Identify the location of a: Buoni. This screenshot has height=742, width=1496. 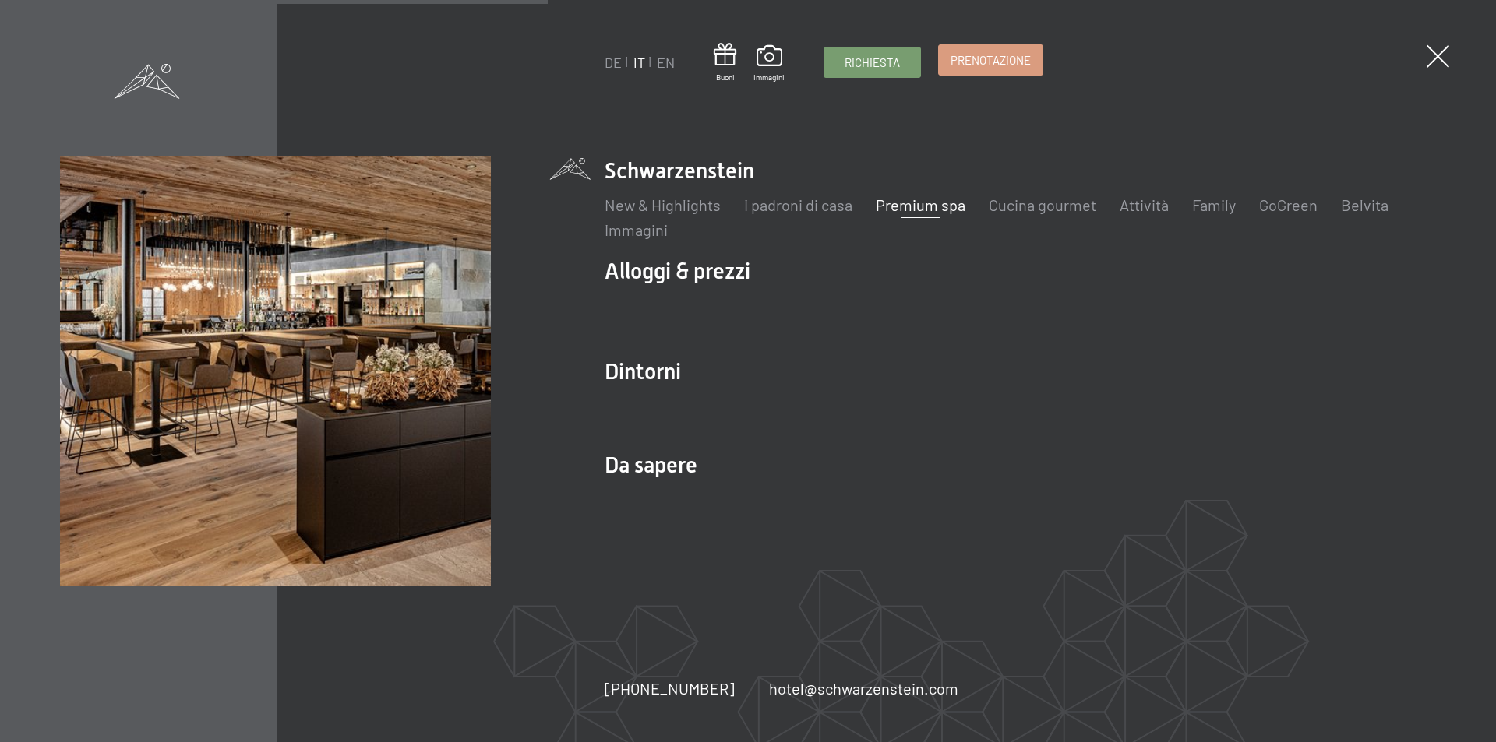
(725, 62).